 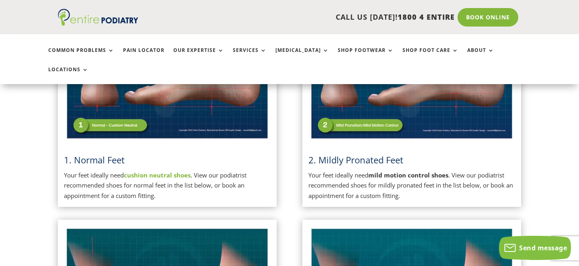 What do you see at coordinates (535, 248) in the screenshot?
I see `button: Send message` at bounding box center [535, 248].